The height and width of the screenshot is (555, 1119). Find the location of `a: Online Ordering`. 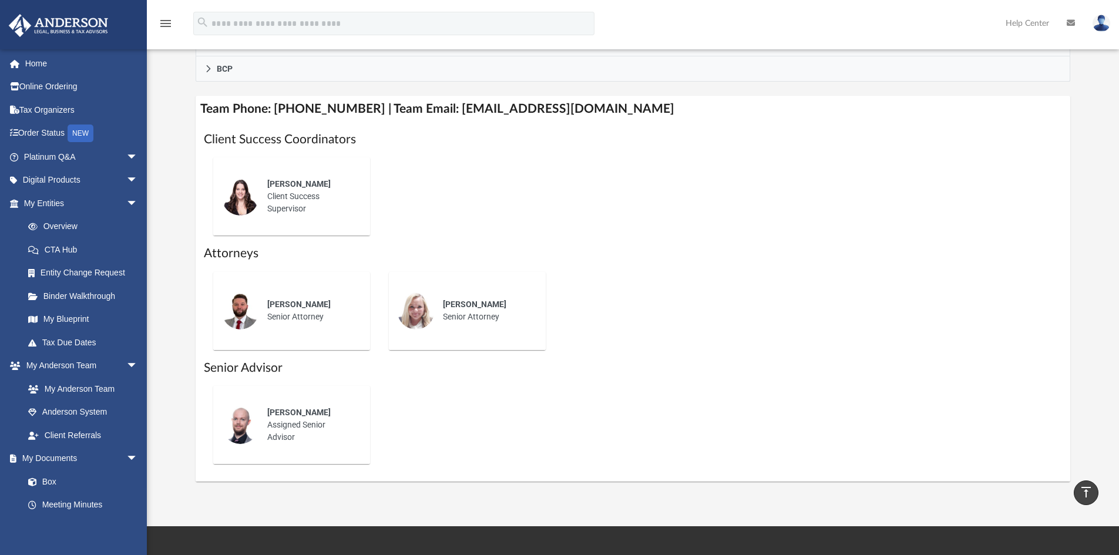

a: Online Ordering is located at coordinates (82, 87).